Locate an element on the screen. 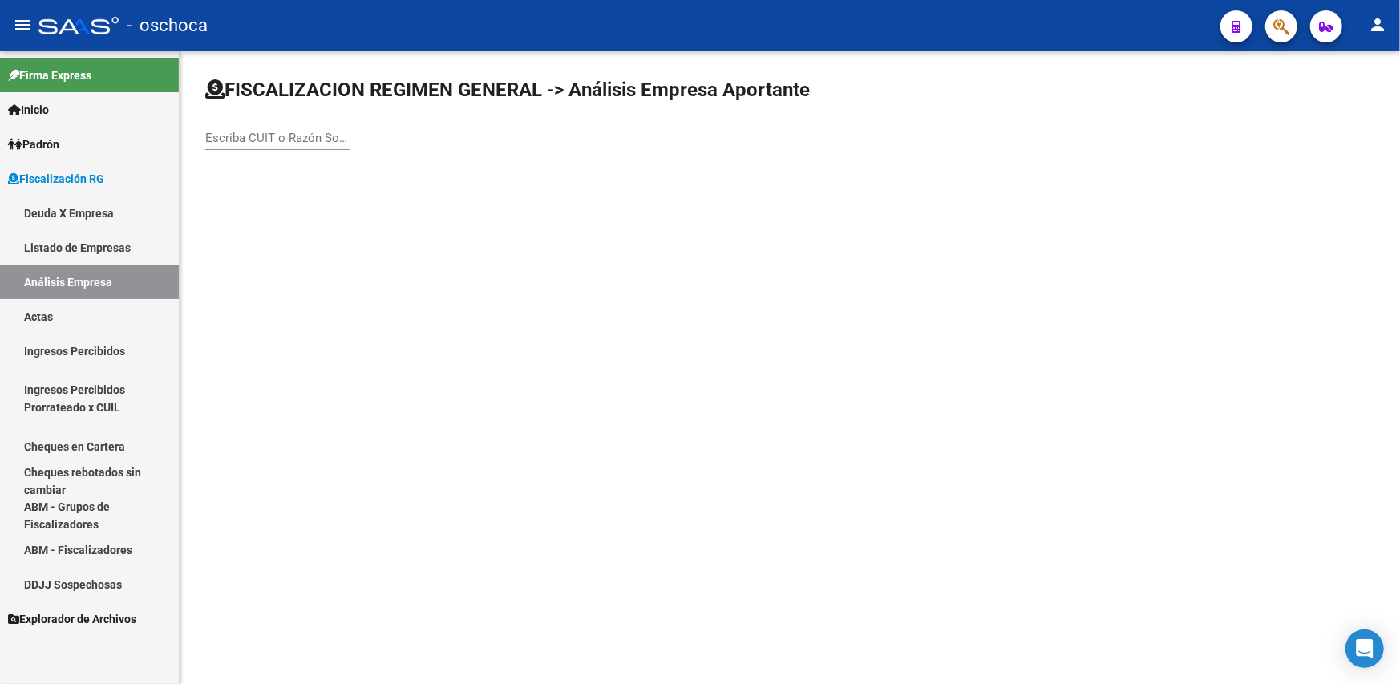  span: - oschoca is located at coordinates (167, 26).